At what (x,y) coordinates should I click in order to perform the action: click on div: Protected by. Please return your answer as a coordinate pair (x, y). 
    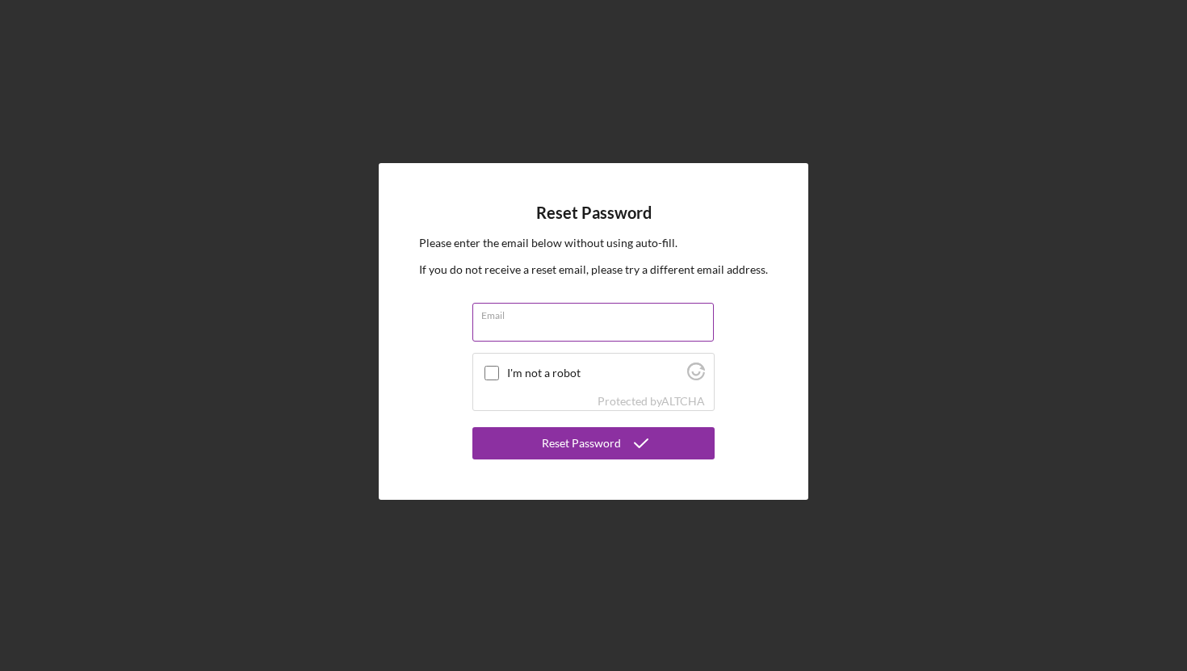
    Looking at the image, I should click on (651, 401).